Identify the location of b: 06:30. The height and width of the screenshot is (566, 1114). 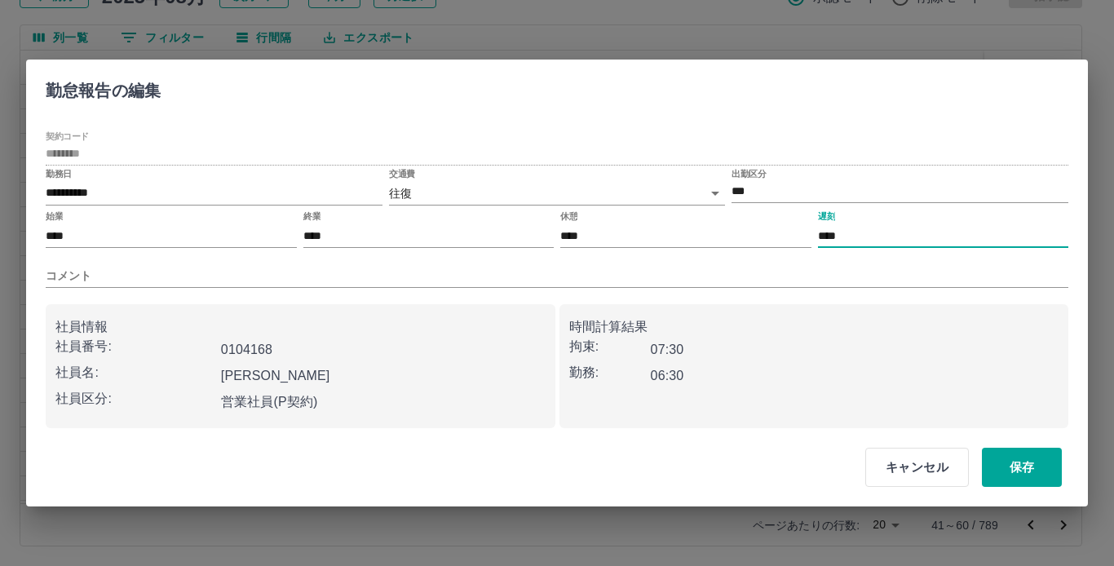
(667, 375).